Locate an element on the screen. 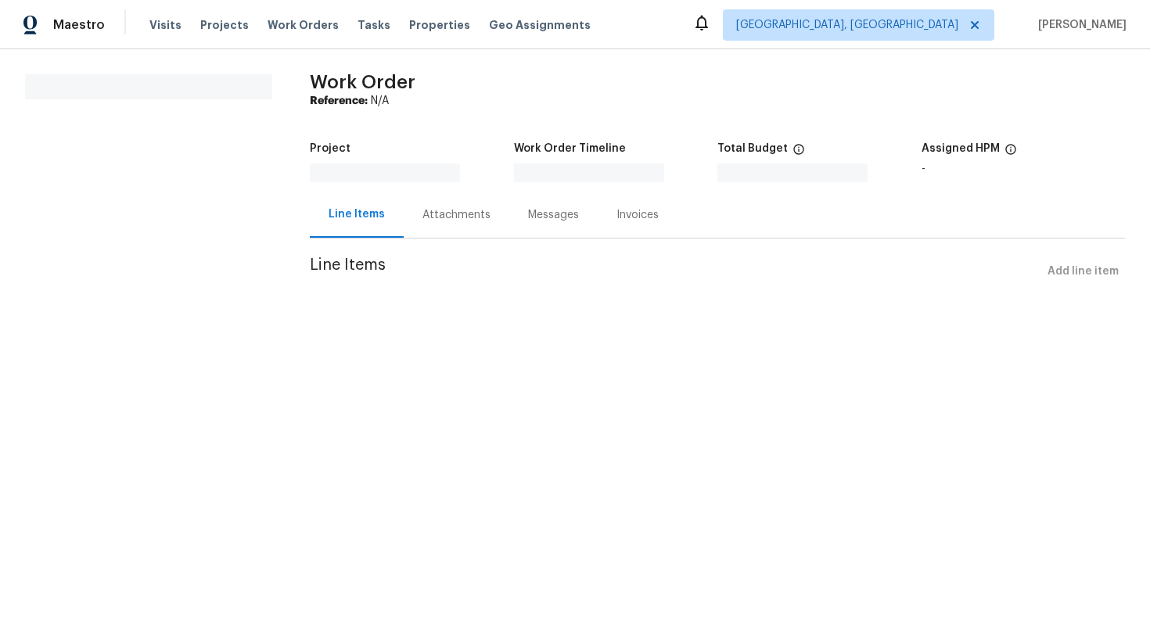 Image resolution: width=1150 pixels, height=624 pixels. div: N/A is located at coordinates (717, 101).